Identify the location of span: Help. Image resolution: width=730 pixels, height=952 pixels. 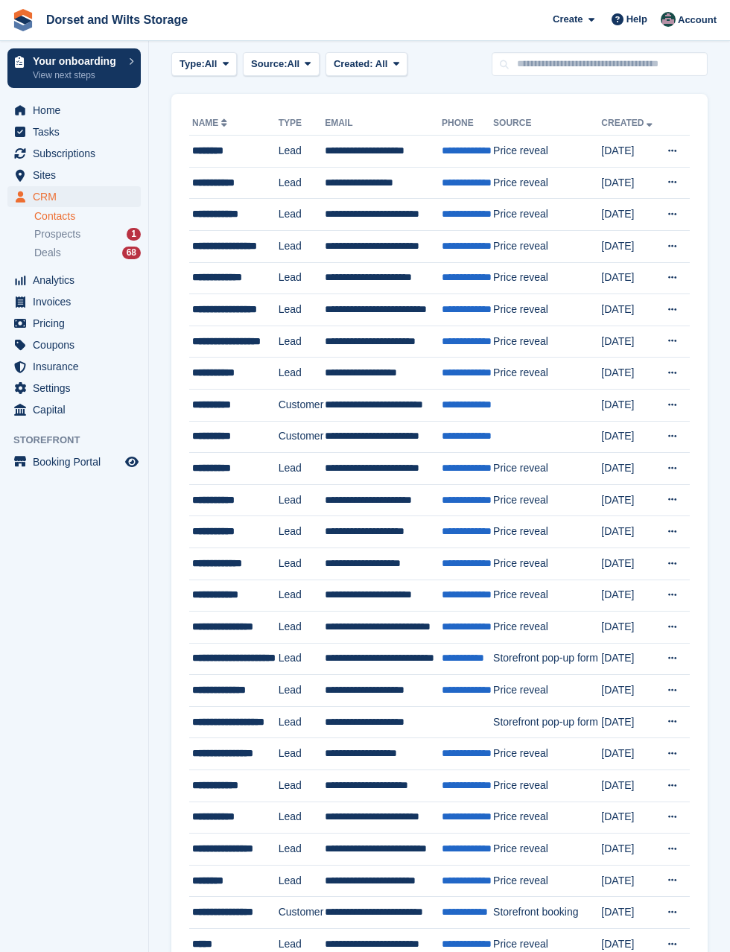
(637, 19).